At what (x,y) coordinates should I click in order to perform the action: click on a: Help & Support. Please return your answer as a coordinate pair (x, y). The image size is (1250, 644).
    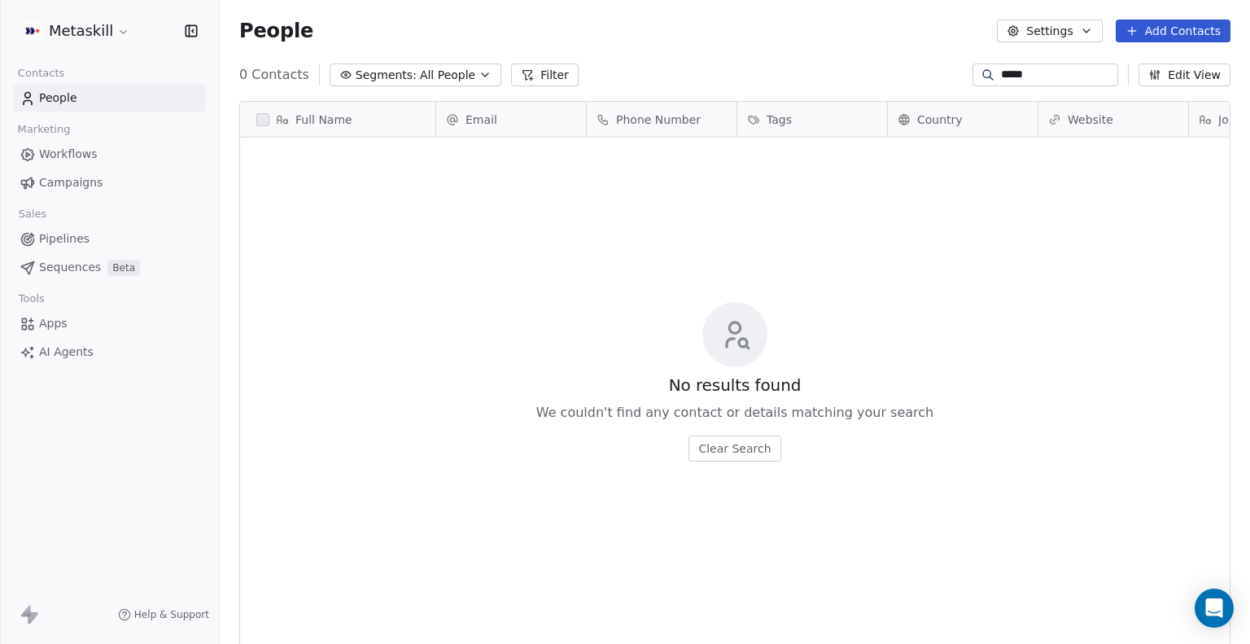
    Looking at the image, I should click on (164, 615).